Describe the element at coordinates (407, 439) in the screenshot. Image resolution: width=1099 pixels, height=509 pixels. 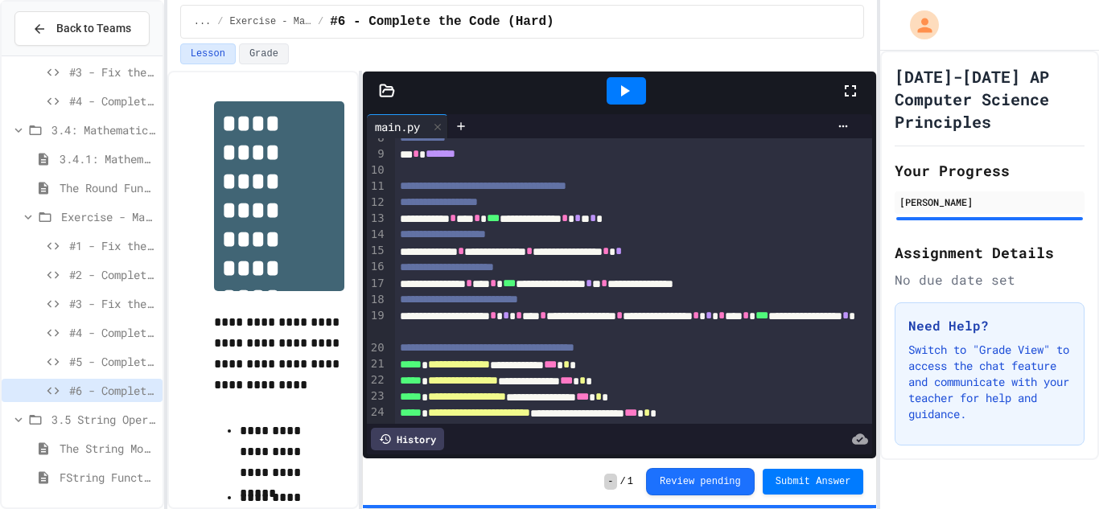
I see `div: History` at that location.